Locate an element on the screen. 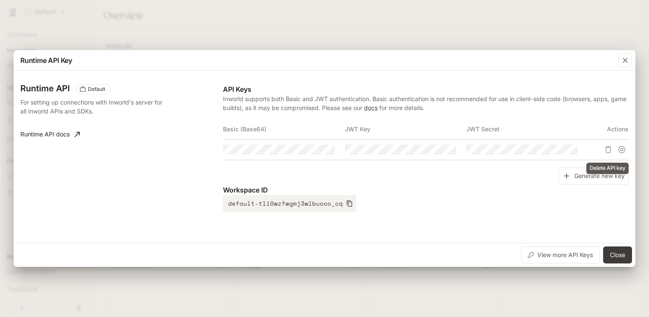  button: Close is located at coordinates (617, 255).